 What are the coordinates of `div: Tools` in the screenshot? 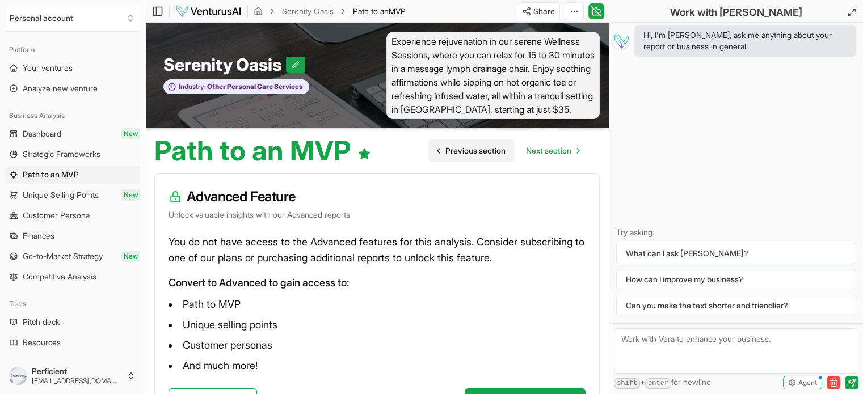 It's located at (72, 304).